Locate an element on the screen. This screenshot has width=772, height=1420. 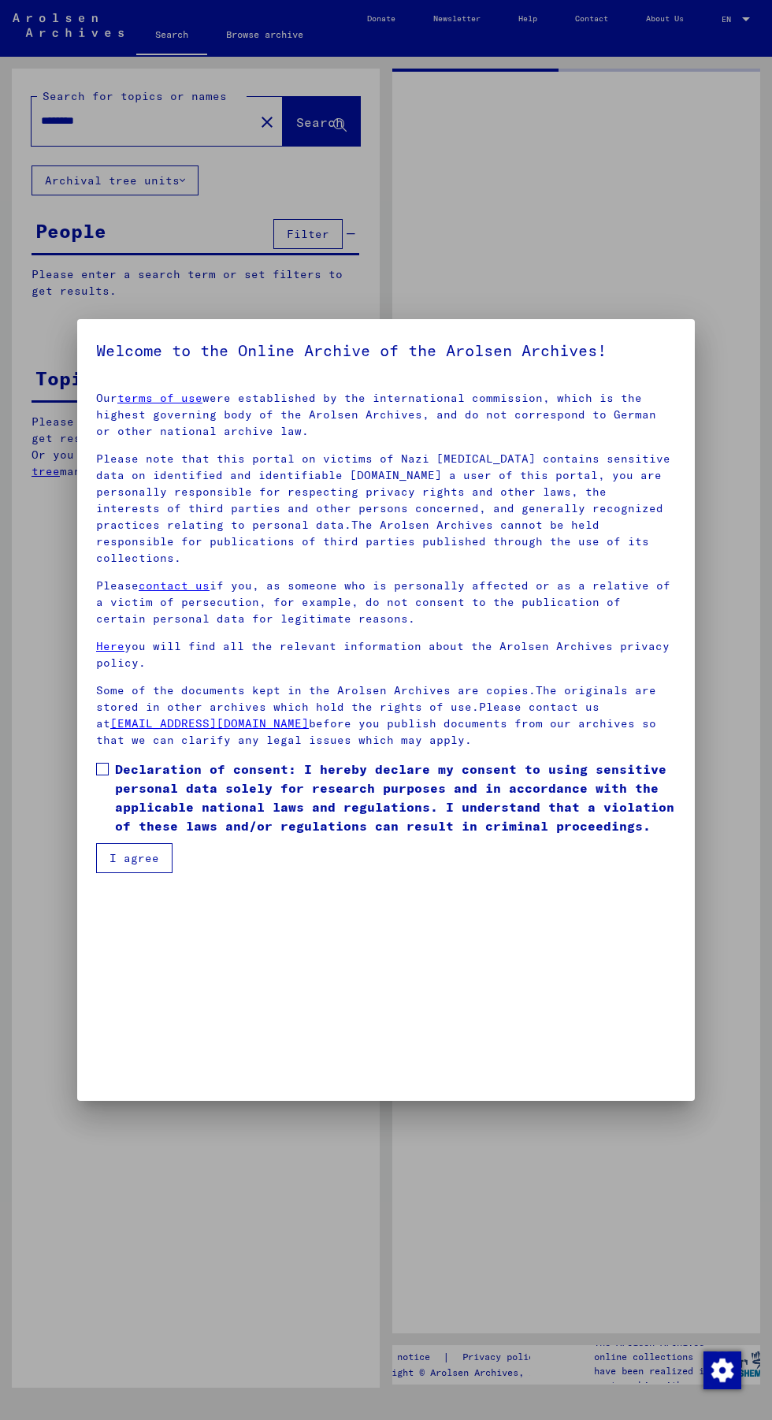
p: Our were established by the international commission, which is the highest governing body of the ... is located at coordinates (386, 415).